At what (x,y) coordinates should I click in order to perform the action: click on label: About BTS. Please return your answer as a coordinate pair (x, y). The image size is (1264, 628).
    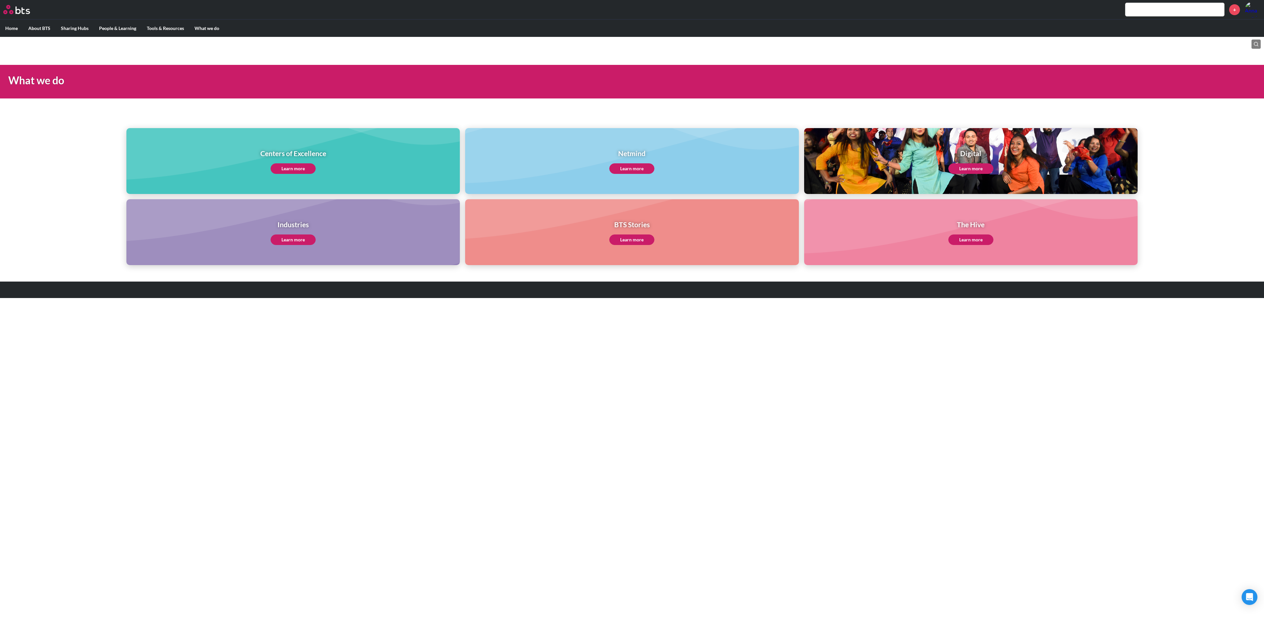
    Looking at the image, I should click on (39, 28).